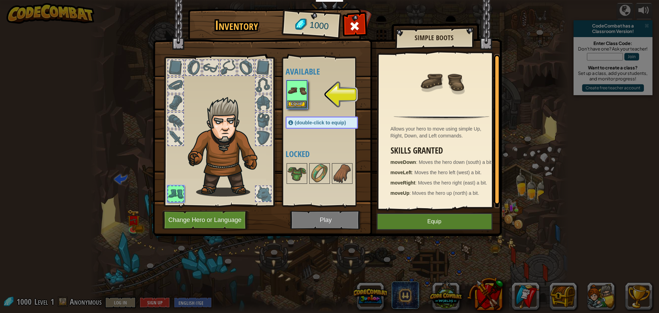 This screenshot has width=659, height=313. I want to click on button: Change Hero or Language, so click(206, 220).